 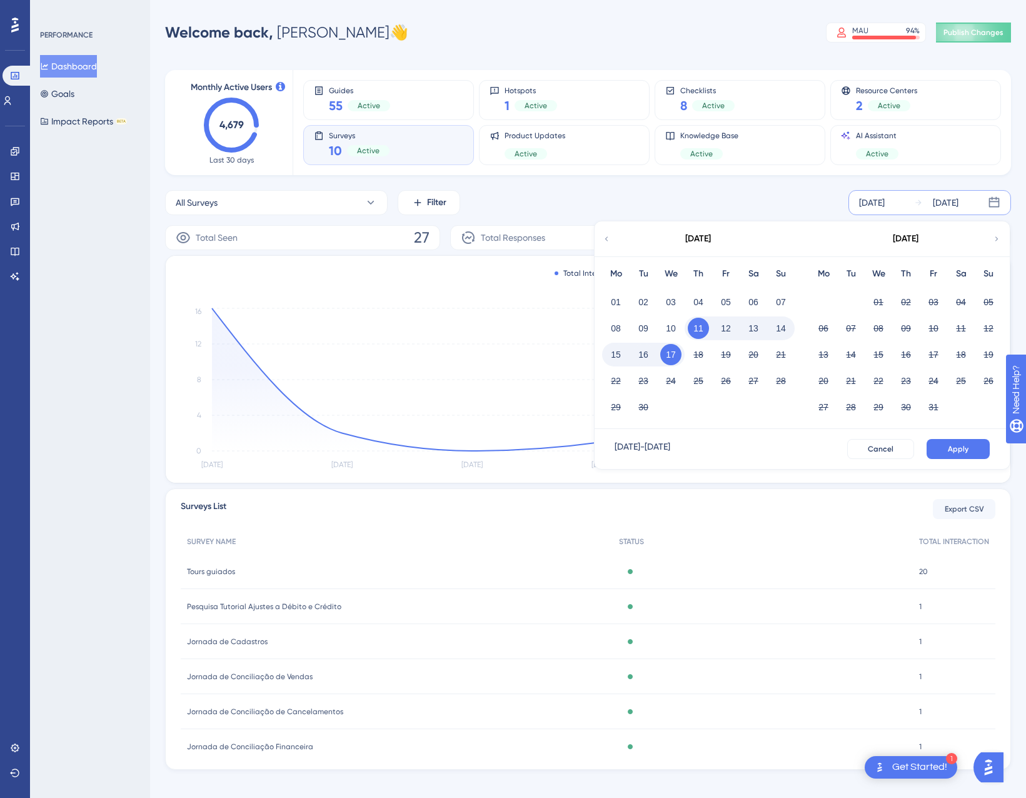 What do you see at coordinates (961, 302) in the screenshot?
I see `button: 04` at bounding box center [961, 302].